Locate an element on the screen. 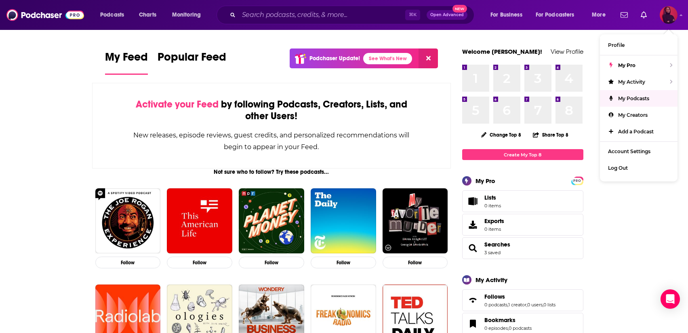 This screenshot has height=333, width=688. img: Planet Money is located at coordinates (271, 221).